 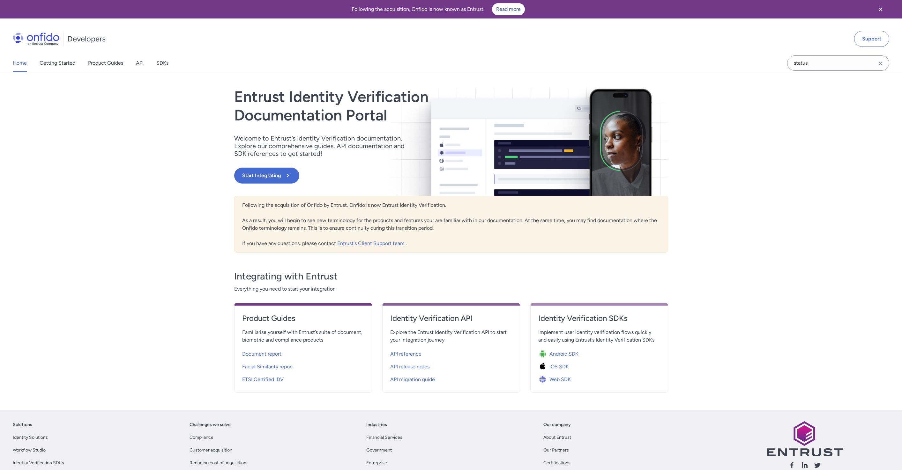 What do you see at coordinates (599, 353) in the screenshot?
I see `a: Icon Android SDKAndroid SDK` at bounding box center [599, 353].